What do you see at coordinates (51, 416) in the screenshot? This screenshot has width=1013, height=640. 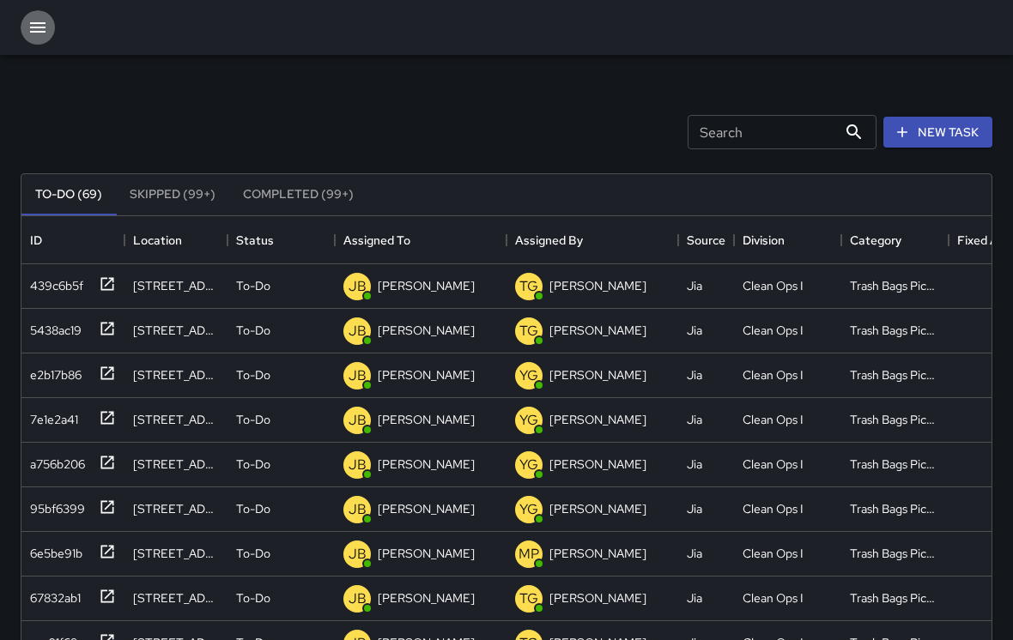 I see `div: 7e1e2a41` at bounding box center [51, 416].